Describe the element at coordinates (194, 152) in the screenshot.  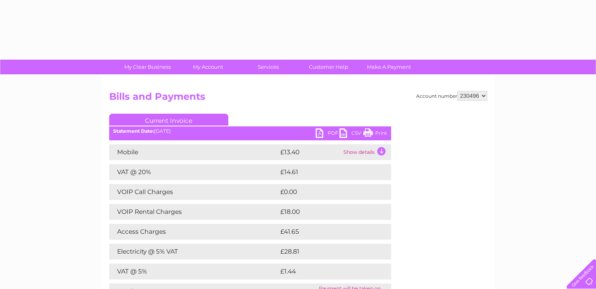
I see `td: Mobile` at that location.